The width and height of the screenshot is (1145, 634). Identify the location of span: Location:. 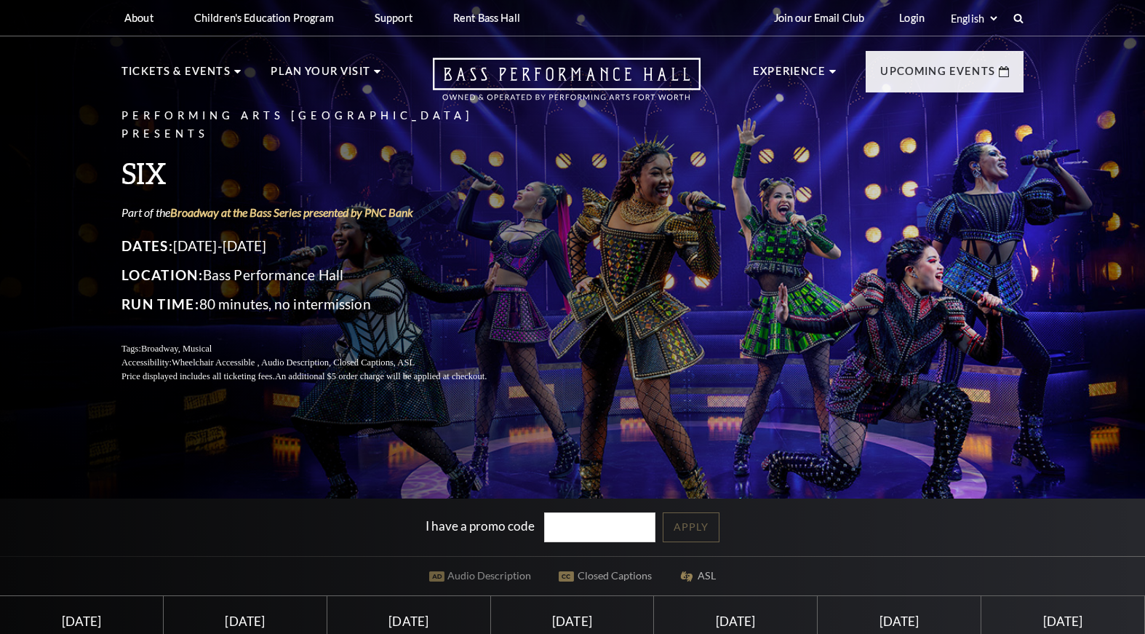
(162, 274).